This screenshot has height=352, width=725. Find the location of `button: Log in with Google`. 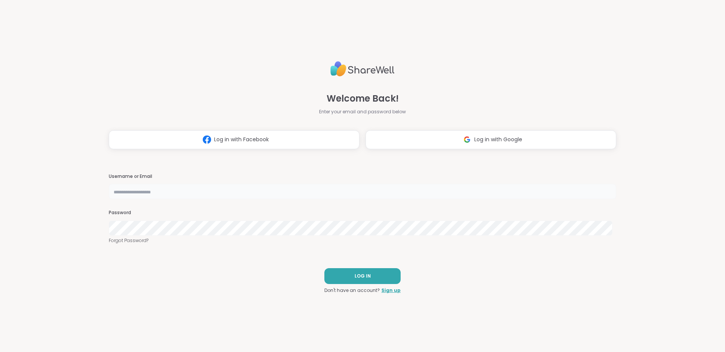

button: Log in with Google is located at coordinates (491, 140).